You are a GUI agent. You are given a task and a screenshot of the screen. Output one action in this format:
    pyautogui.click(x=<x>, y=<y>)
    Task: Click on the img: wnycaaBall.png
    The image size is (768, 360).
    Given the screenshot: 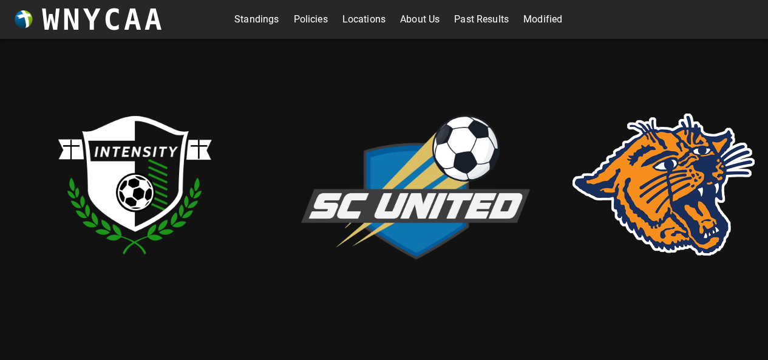 What is the action you would take?
    pyautogui.click(x=24, y=19)
    